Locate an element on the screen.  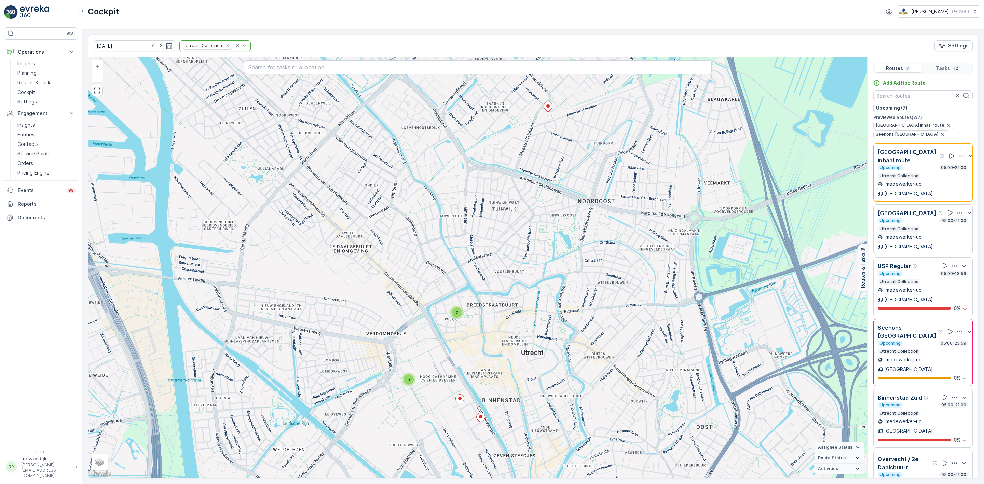
div: 6 is located at coordinates (409, 380).